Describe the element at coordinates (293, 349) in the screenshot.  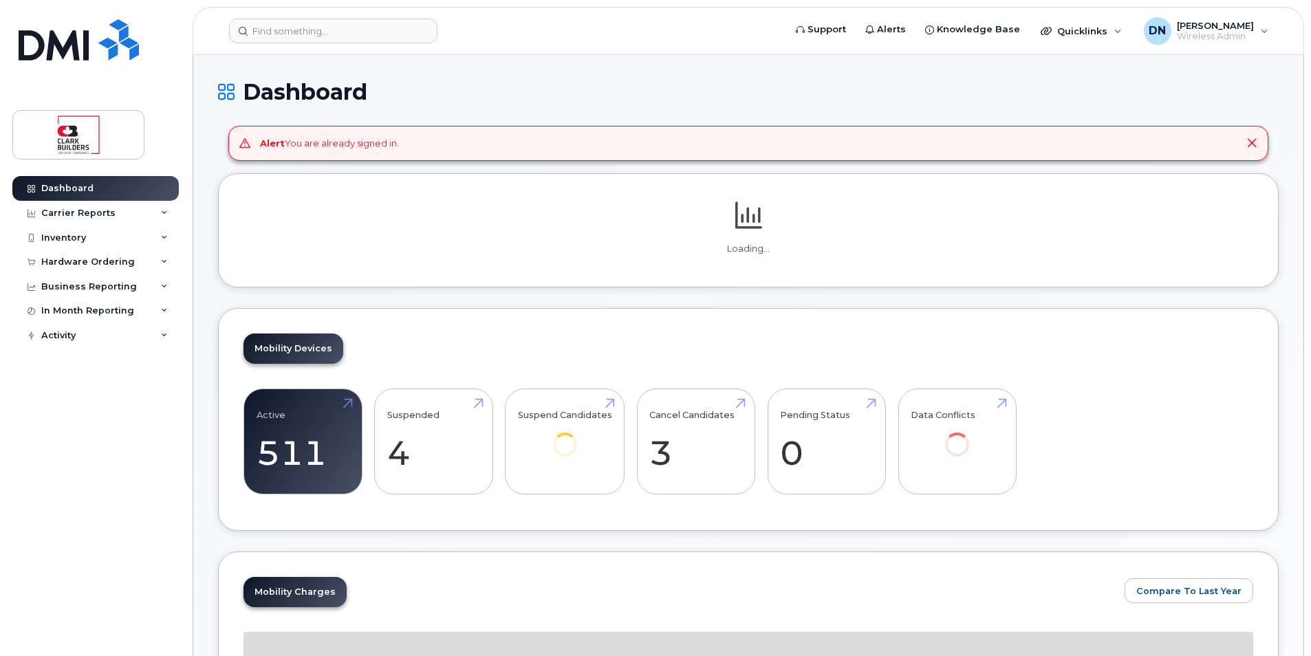
I see `a: Mobility Devices` at that location.